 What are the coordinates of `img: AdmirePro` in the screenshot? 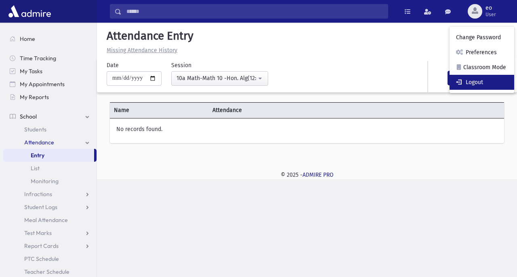 It's located at (29, 11).